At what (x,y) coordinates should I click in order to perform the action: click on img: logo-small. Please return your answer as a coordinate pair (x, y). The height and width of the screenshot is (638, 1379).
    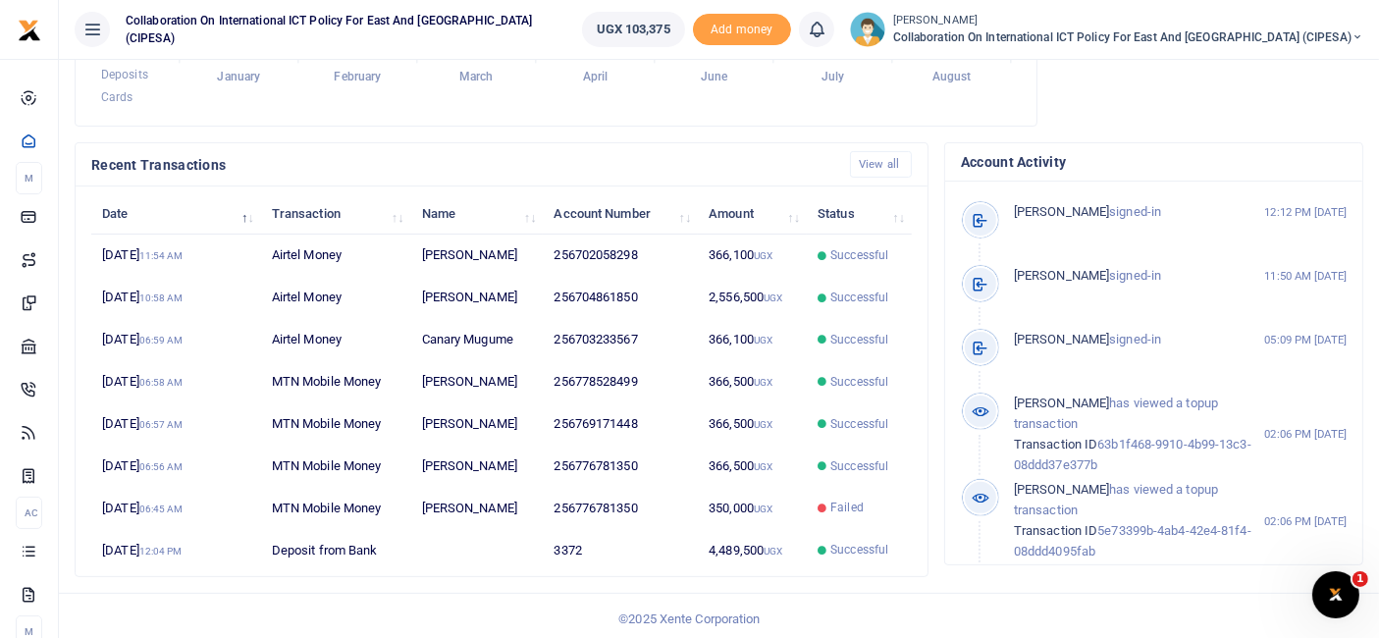
    Looking at the image, I should click on (29, 30).